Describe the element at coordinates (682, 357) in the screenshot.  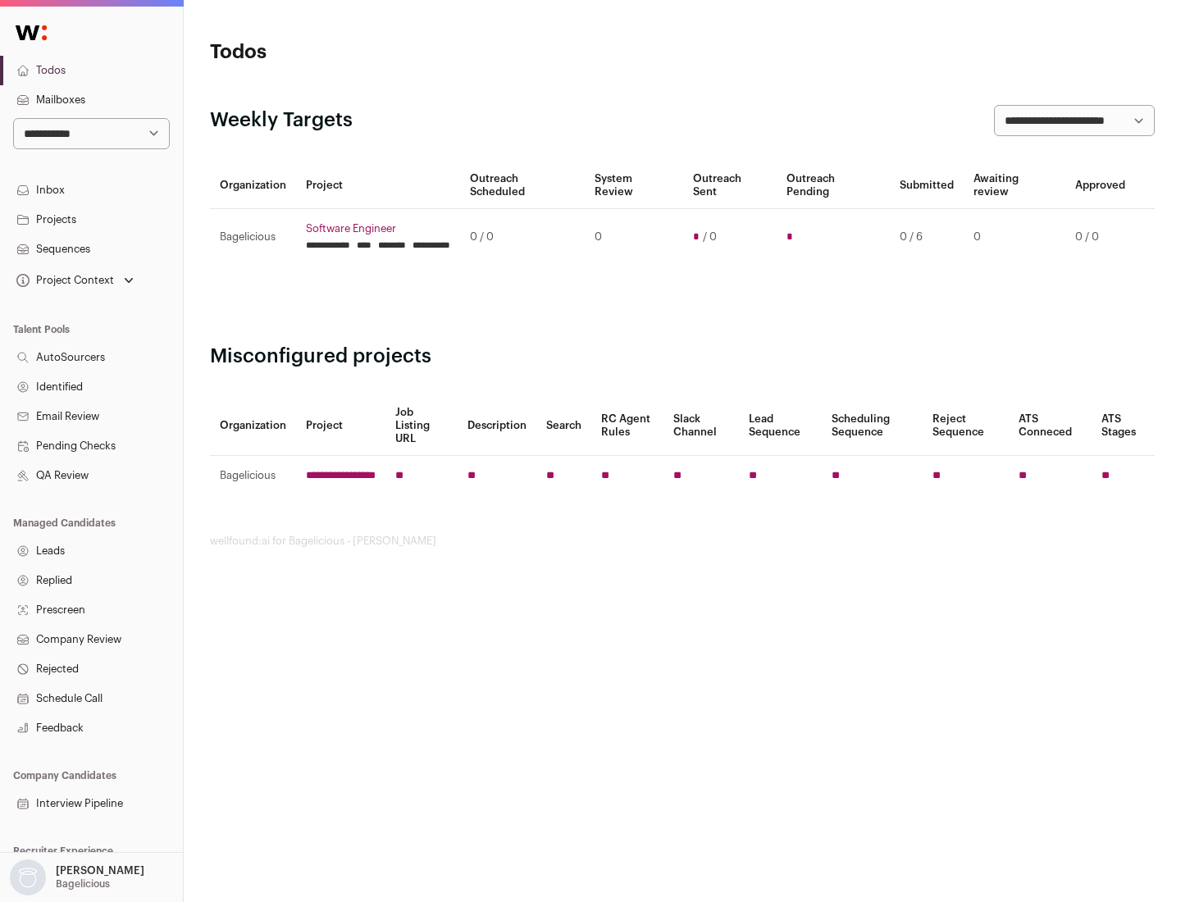
I see `h2: Misconfigured projects` at that location.